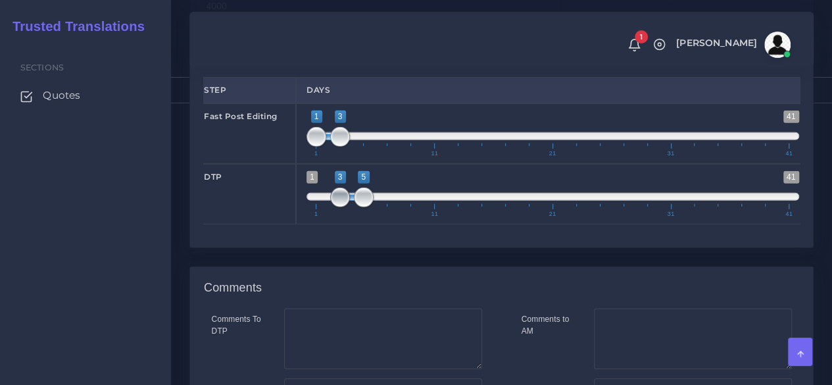  What do you see at coordinates (61, 95) in the screenshot?
I see `span: Quotes` at bounding box center [61, 95].